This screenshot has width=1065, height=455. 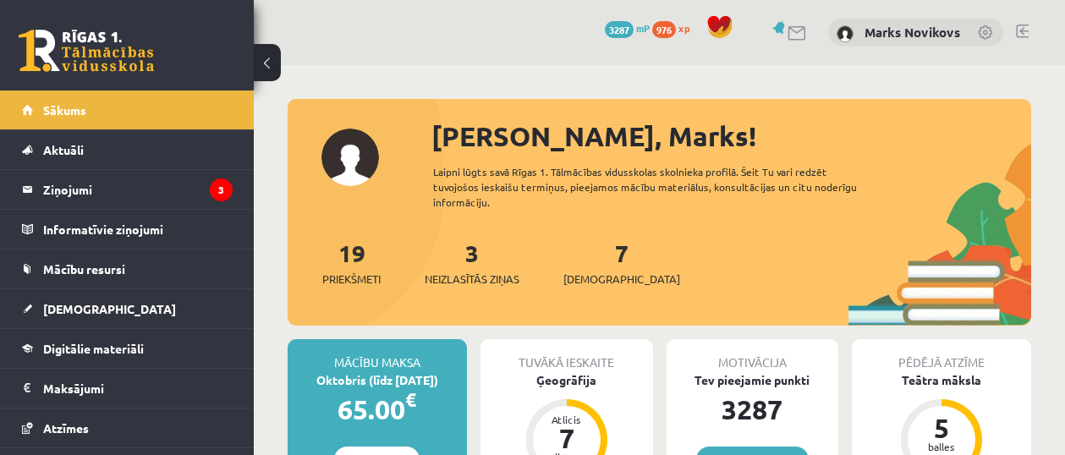 I want to click on div: Tuvākā ieskaite, so click(x=567, y=355).